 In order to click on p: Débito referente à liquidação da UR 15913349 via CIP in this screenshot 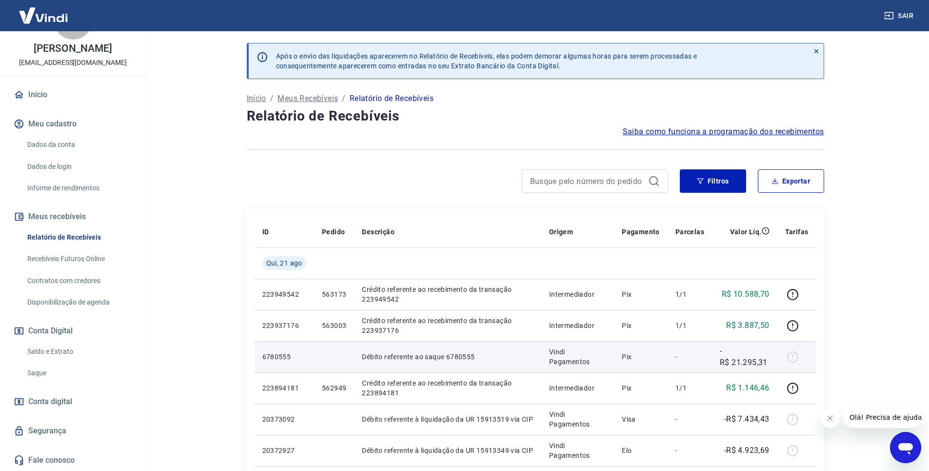, I will do `click(448, 450)`.